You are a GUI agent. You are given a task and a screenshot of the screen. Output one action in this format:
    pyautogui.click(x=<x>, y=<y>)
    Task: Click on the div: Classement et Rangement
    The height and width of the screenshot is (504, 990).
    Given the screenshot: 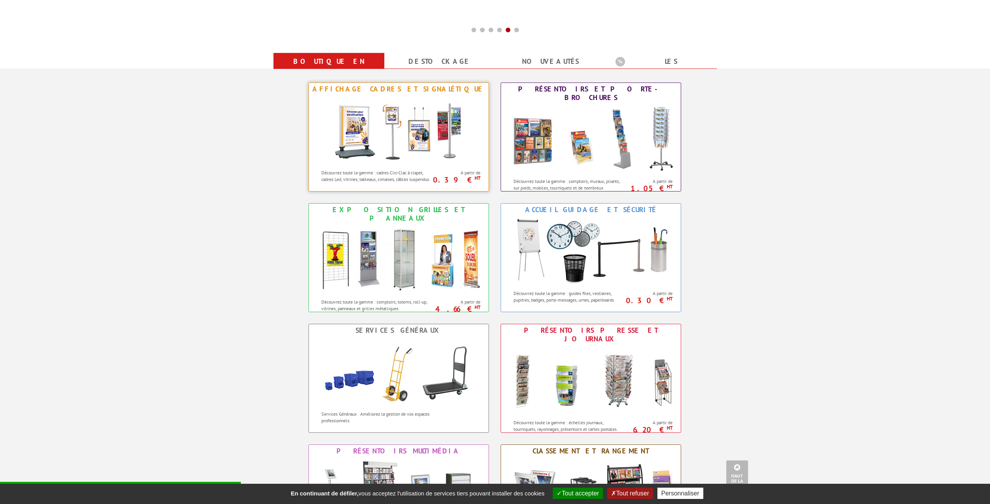 What is the action you would take?
    pyautogui.click(x=591, y=451)
    